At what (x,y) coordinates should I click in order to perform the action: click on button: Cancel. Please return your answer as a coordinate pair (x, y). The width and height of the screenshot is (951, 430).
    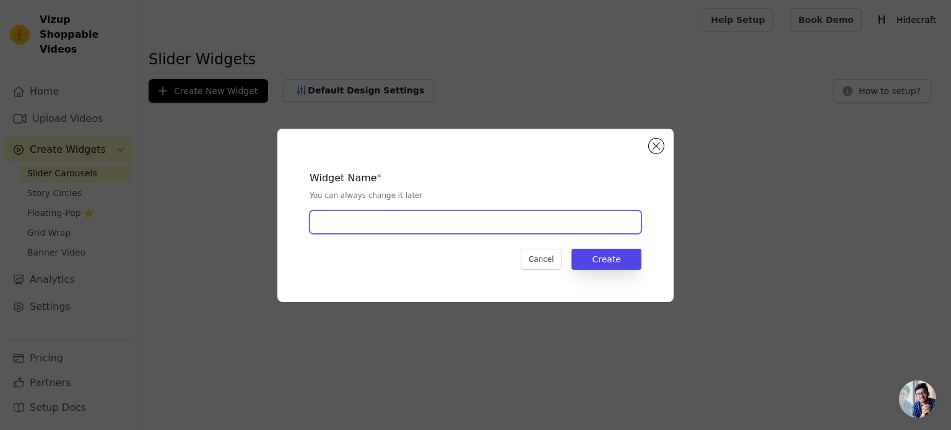
    Looking at the image, I should click on (541, 260).